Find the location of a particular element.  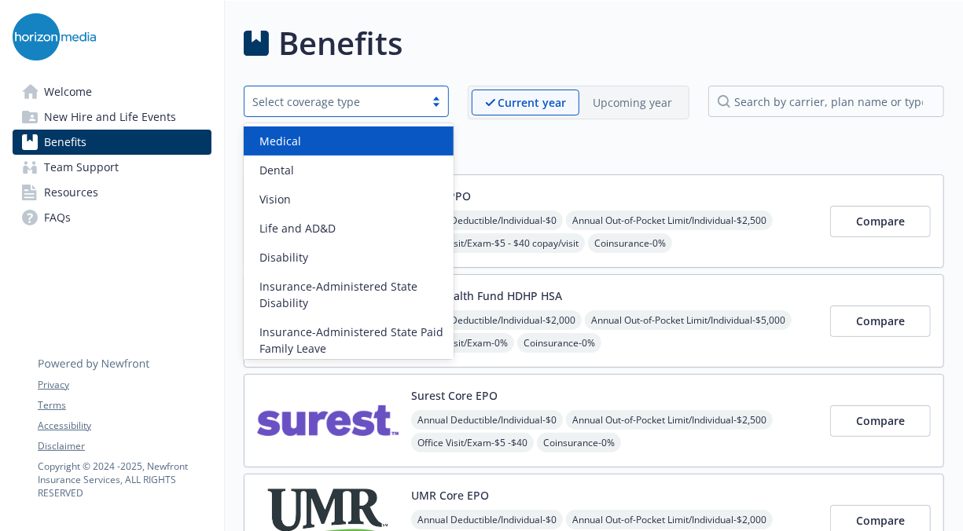

span: Annual Out-of-Pocket Limit/Individual - $2,000 is located at coordinates (669, 520).